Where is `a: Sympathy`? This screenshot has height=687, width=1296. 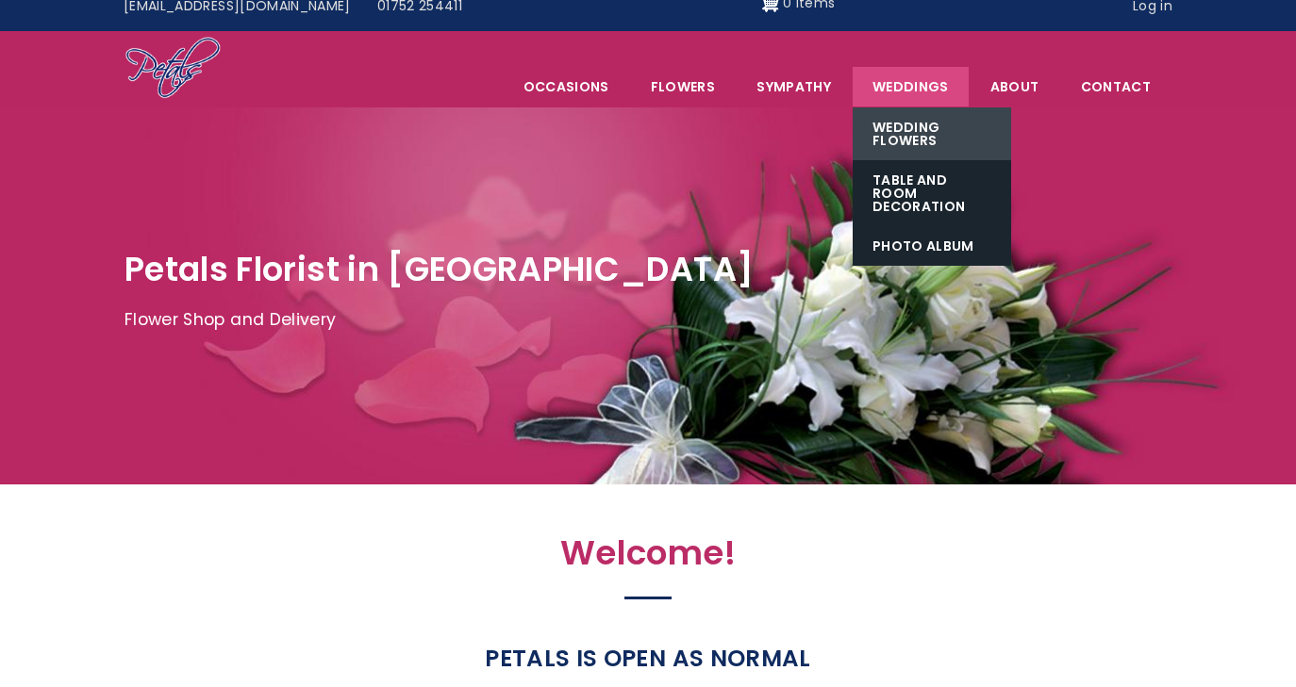
a: Sympathy is located at coordinates (793, 87).